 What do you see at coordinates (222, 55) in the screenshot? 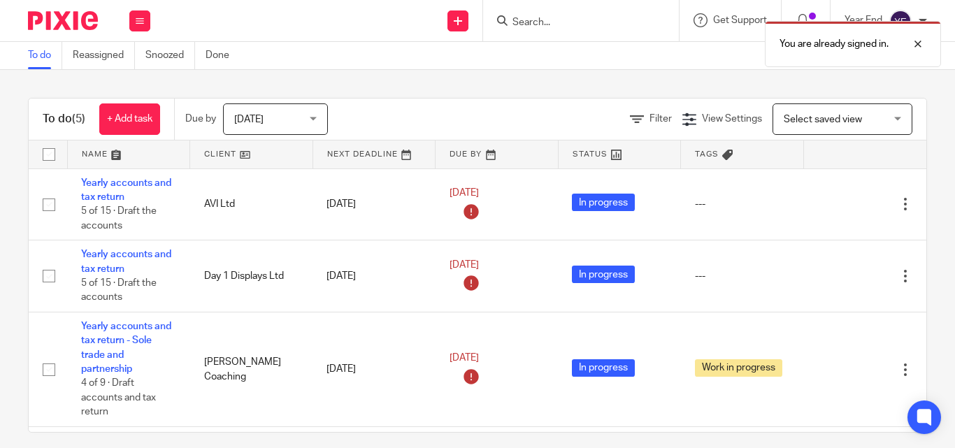
I see `a: Done` at bounding box center [222, 55].